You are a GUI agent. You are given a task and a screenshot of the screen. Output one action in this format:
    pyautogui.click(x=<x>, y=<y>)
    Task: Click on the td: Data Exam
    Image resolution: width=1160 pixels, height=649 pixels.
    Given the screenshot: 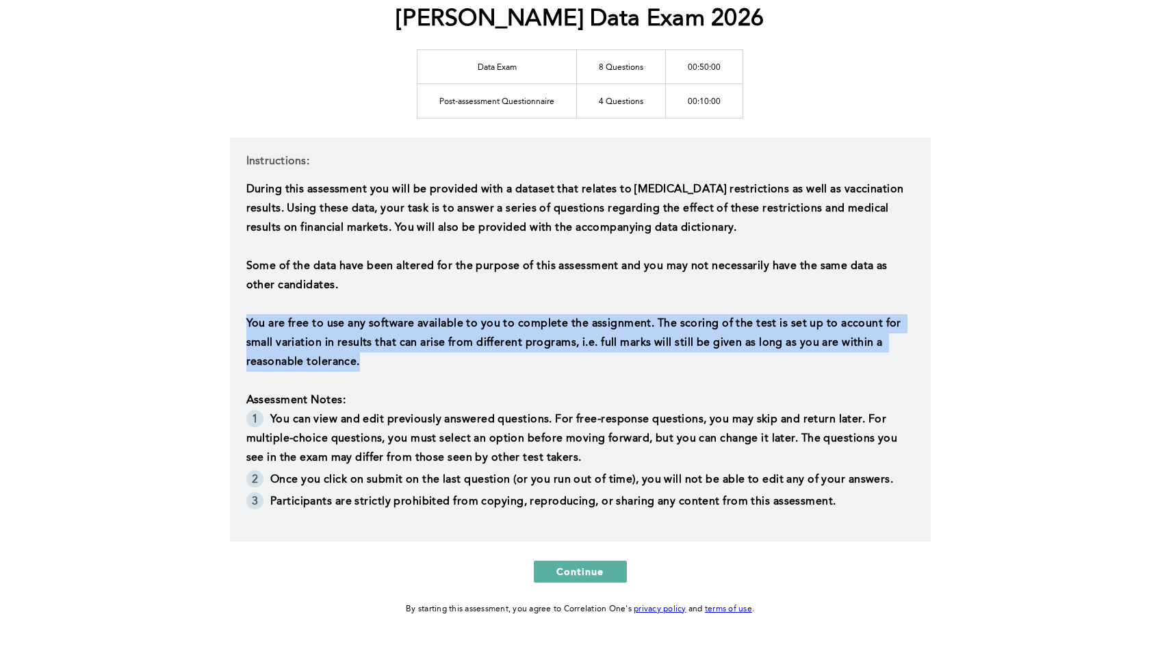 What is the action you would take?
    pyautogui.click(x=497, y=66)
    